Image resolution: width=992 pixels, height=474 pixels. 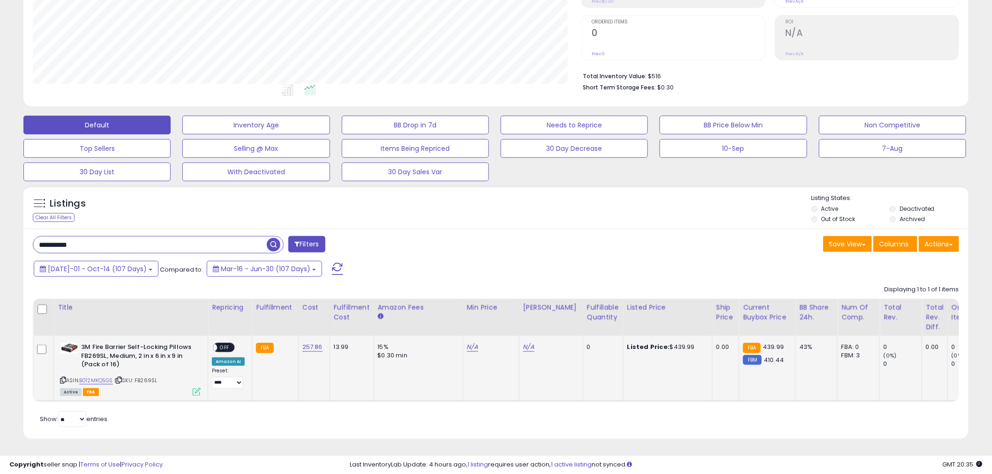 What do you see at coordinates (968, 313) in the screenshot?
I see `div: Ordered Items` at bounding box center [968, 313].